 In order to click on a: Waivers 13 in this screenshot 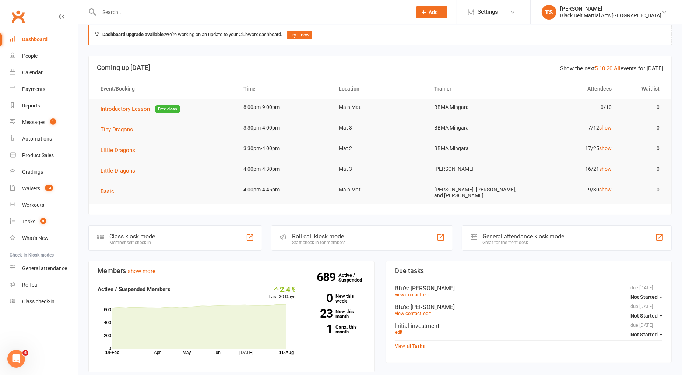, I will do `click(43, 188)`.